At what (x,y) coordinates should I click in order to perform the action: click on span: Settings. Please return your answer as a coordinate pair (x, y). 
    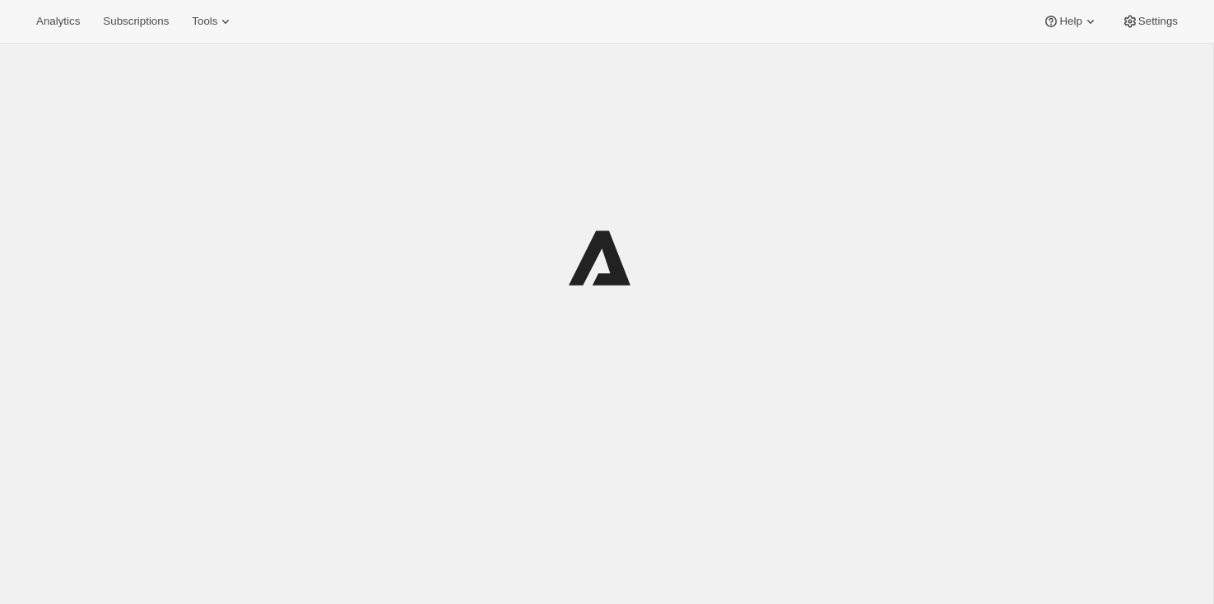
    Looking at the image, I should click on (1158, 21).